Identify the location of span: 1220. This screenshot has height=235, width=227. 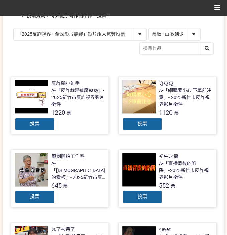
(58, 113).